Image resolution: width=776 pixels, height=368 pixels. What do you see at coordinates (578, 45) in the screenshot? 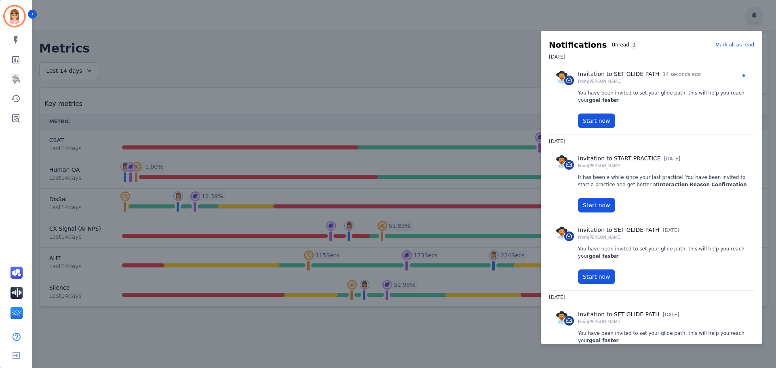
I see `h2: Notifications` at bounding box center [578, 45].